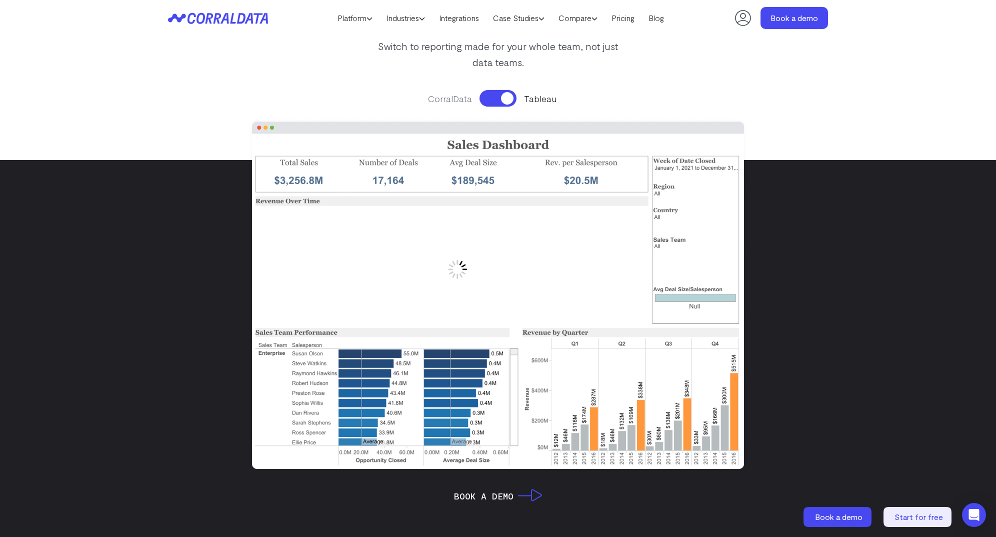 The width and height of the screenshot is (996, 537). What do you see at coordinates (355, 18) in the screenshot?
I see `a: Platform` at bounding box center [355, 18].